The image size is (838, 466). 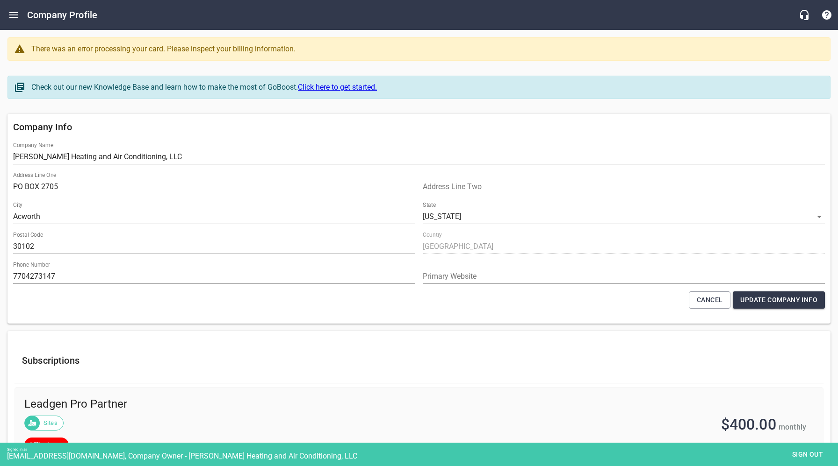 What do you see at coordinates (419, 49) in the screenshot?
I see `a: There was an error processing your card. Please inspect your billing information.` at bounding box center [419, 49].